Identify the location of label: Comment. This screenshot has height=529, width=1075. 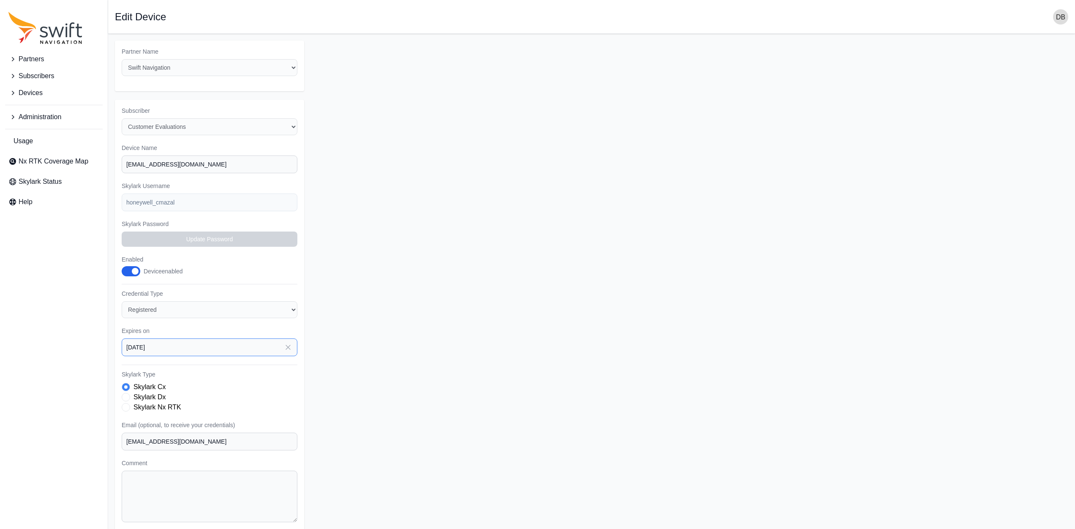
(210, 463).